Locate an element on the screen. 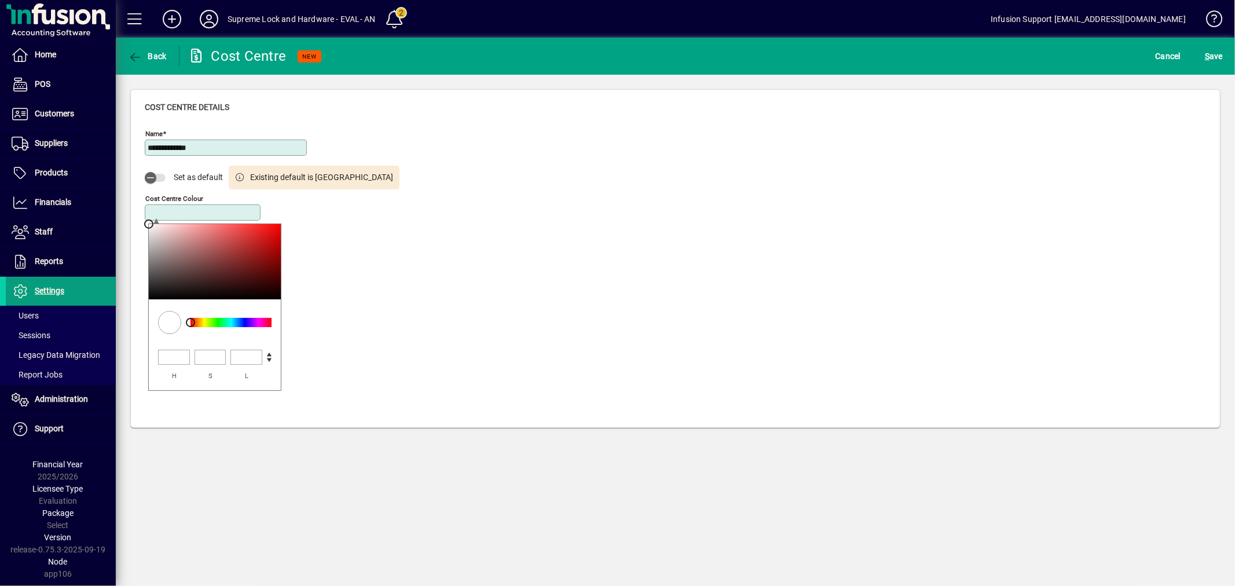 Image resolution: width=1235 pixels, height=586 pixels. app-page-header-button: Back is located at coordinates (148, 56).